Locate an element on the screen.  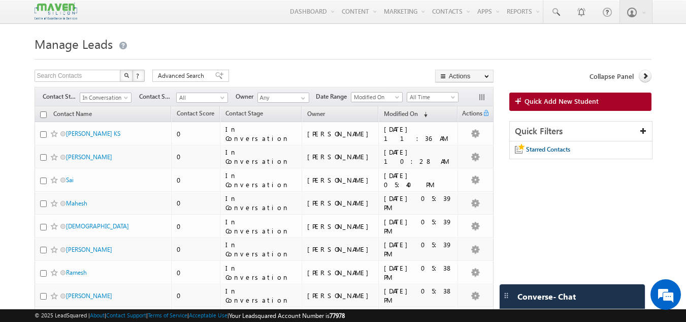
a: Contact Support is located at coordinates (126, 314).